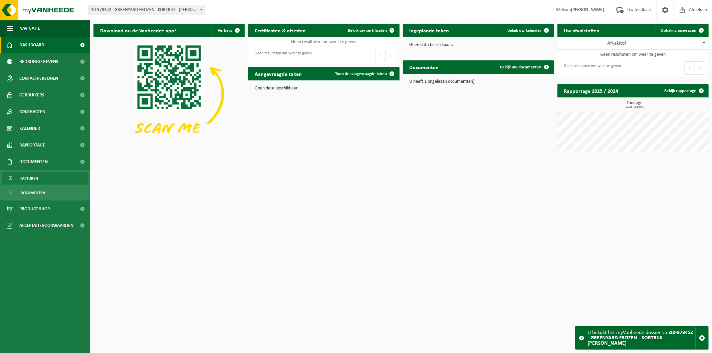 This screenshot has width=712, height=353. Describe the element at coordinates (528, 30) in the screenshot. I see `a: Bekijk uw kalender` at that location.